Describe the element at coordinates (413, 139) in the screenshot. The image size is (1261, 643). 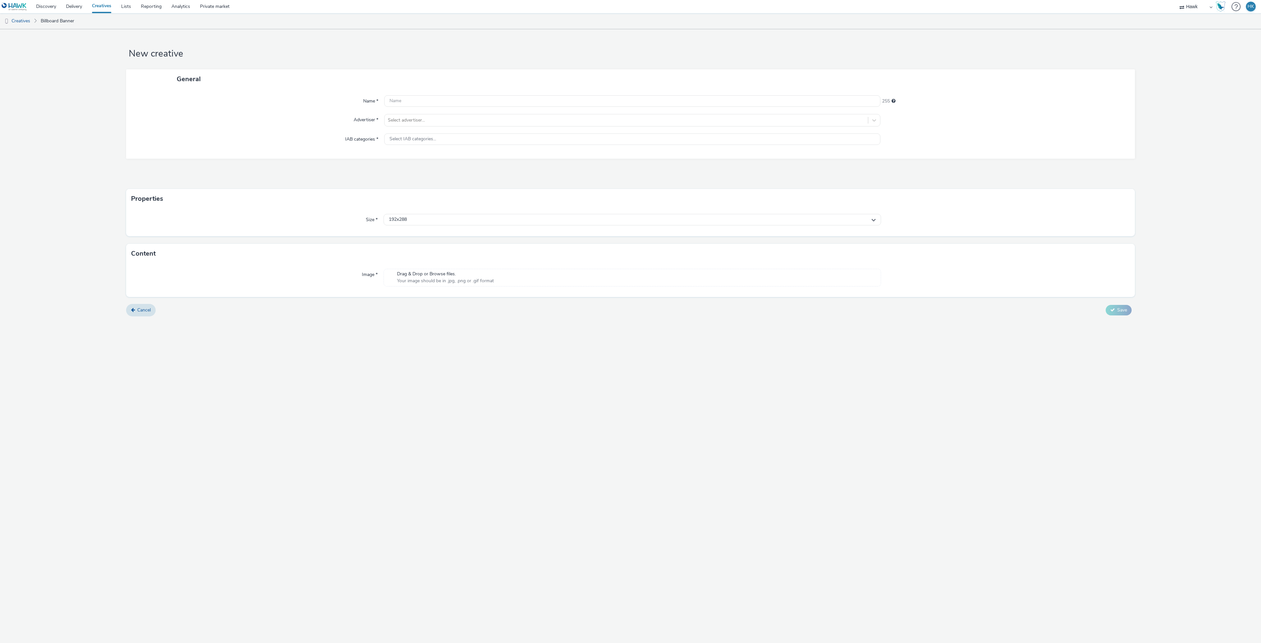
I see `span: Select IAB categories...` at that location.